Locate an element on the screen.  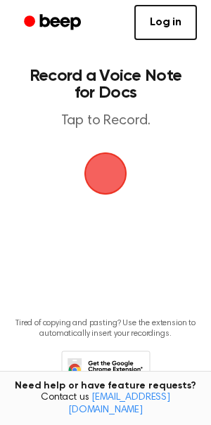
button: Beep Logo is located at coordinates (105, 173).